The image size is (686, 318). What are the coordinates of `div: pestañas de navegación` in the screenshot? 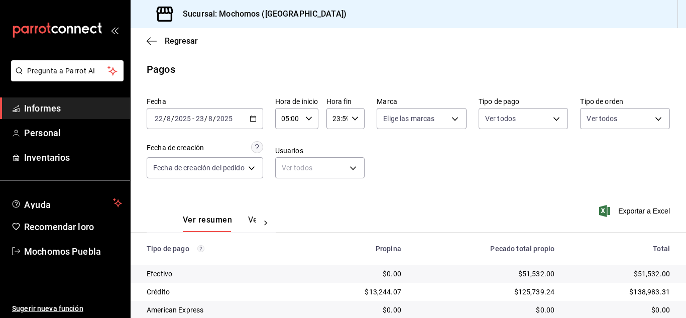 It's located at (219, 223).